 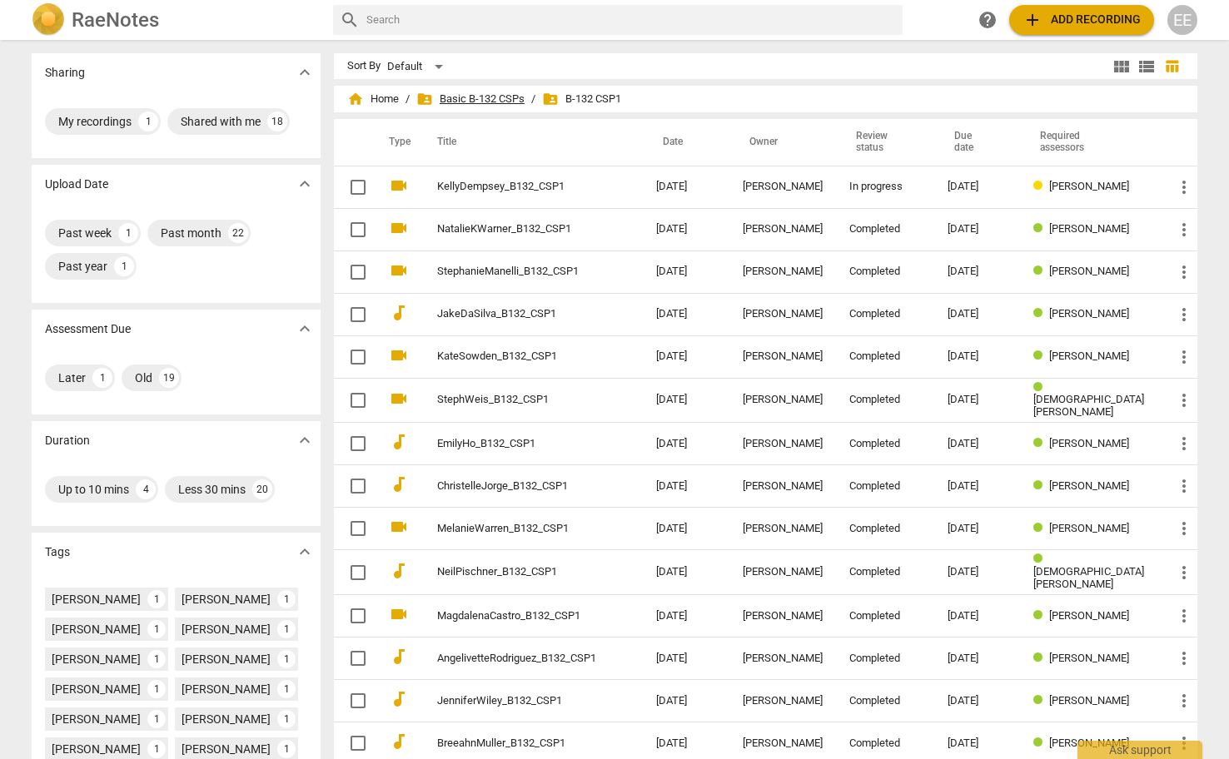 What do you see at coordinates (67, 440) in the screenshot?
I see `p: Duration` at bounding box center [67, 440].